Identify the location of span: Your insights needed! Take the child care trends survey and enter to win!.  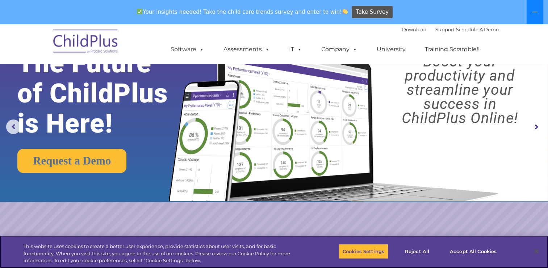
(243, 12).